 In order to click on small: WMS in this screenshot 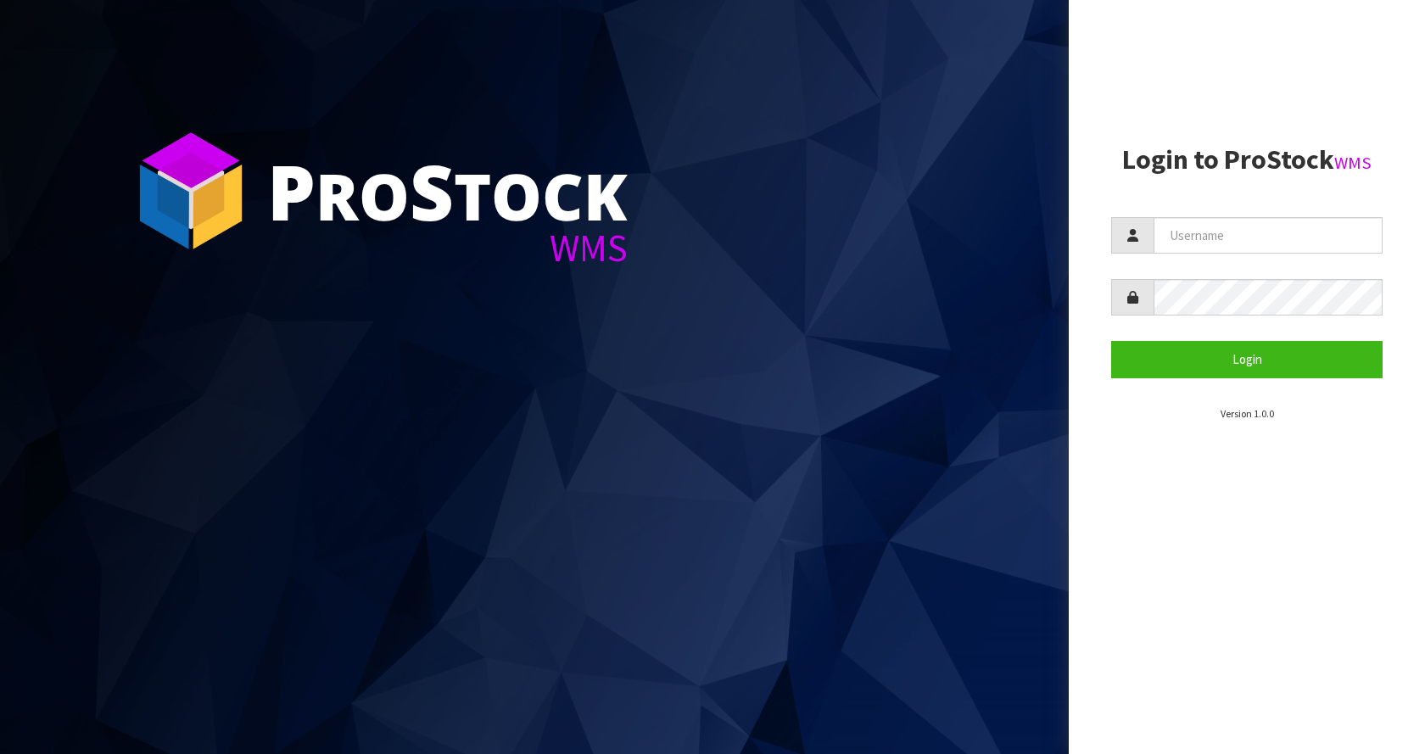, I will do `click(1352, 163)`.